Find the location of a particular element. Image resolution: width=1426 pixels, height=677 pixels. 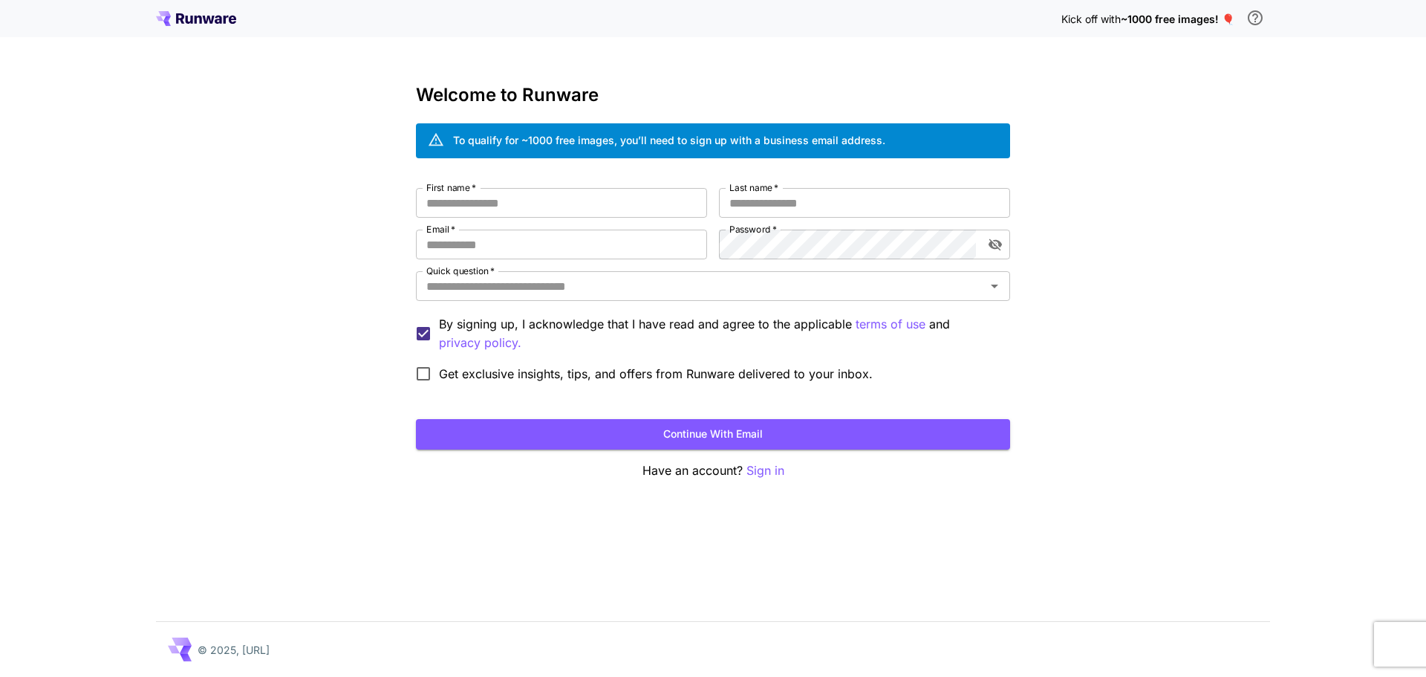

label: Quick question is located at coordinates (461, 270).